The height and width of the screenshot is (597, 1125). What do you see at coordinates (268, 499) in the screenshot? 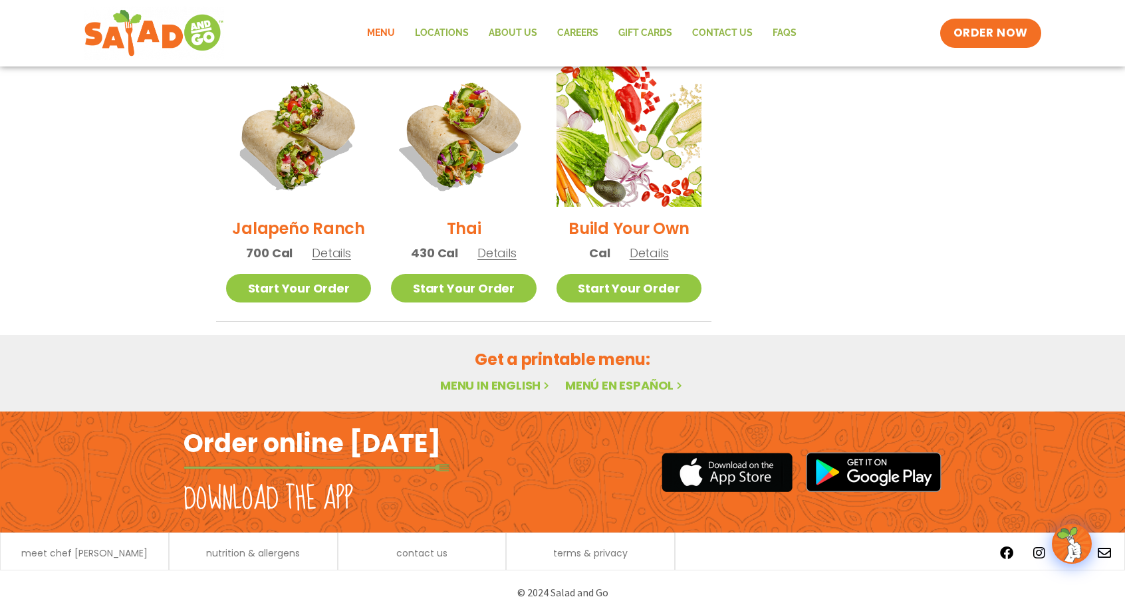
I see `h2: Download the app` at bounding box center [268, 499].